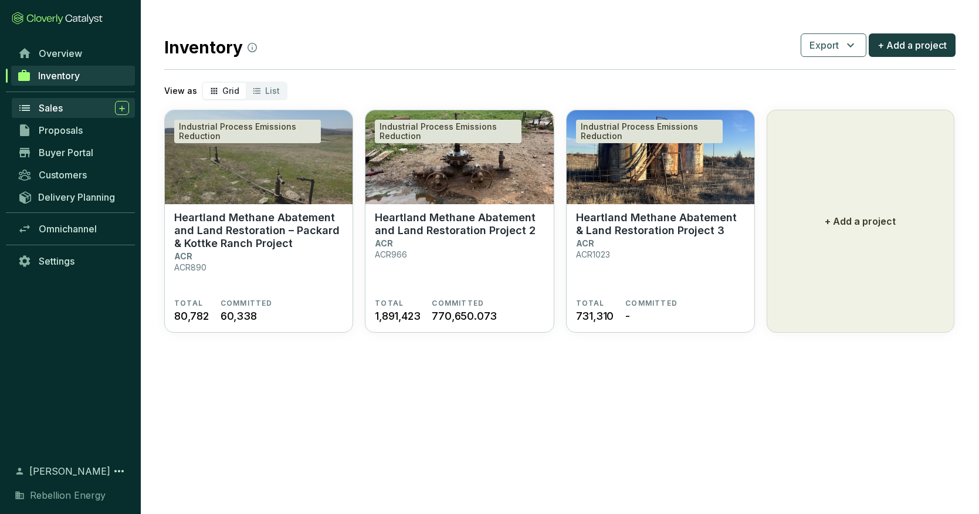 The width and height of the screenshot is (979, 514). I want to click on span: Settings, so click(56, 261).